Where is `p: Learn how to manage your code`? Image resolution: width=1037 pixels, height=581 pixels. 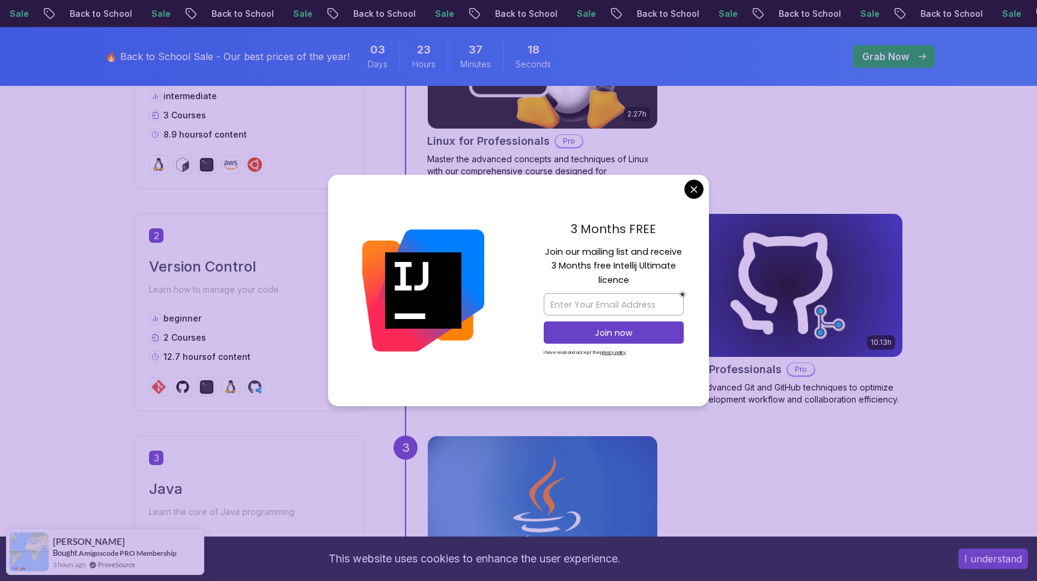
p: Learn how to manage your code is located at coordinates (249, 290).